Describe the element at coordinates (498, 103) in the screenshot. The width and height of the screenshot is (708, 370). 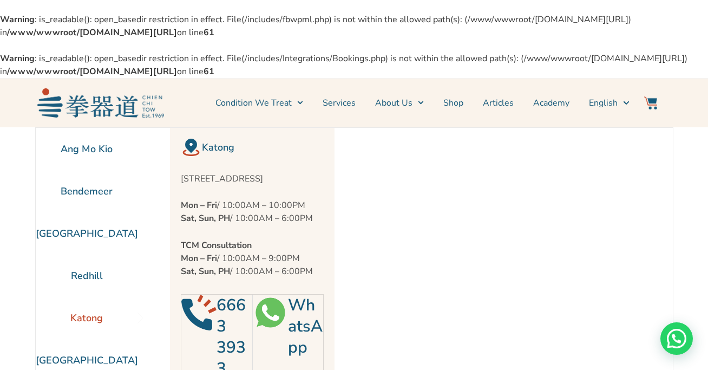
I see `a: Articles` at that location.